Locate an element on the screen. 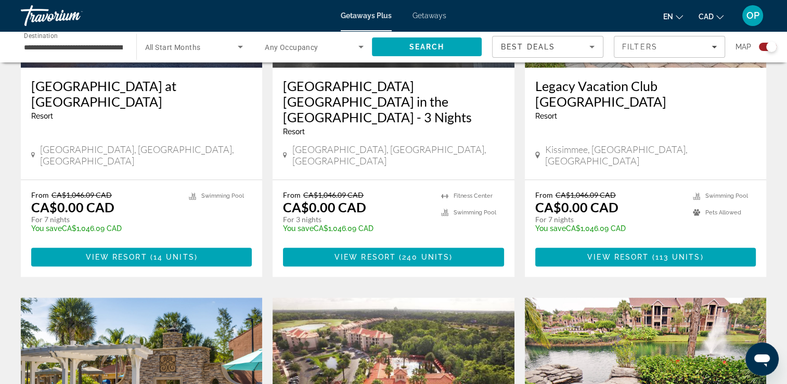  span: Fitness Center is located at coordinates (473, 195).